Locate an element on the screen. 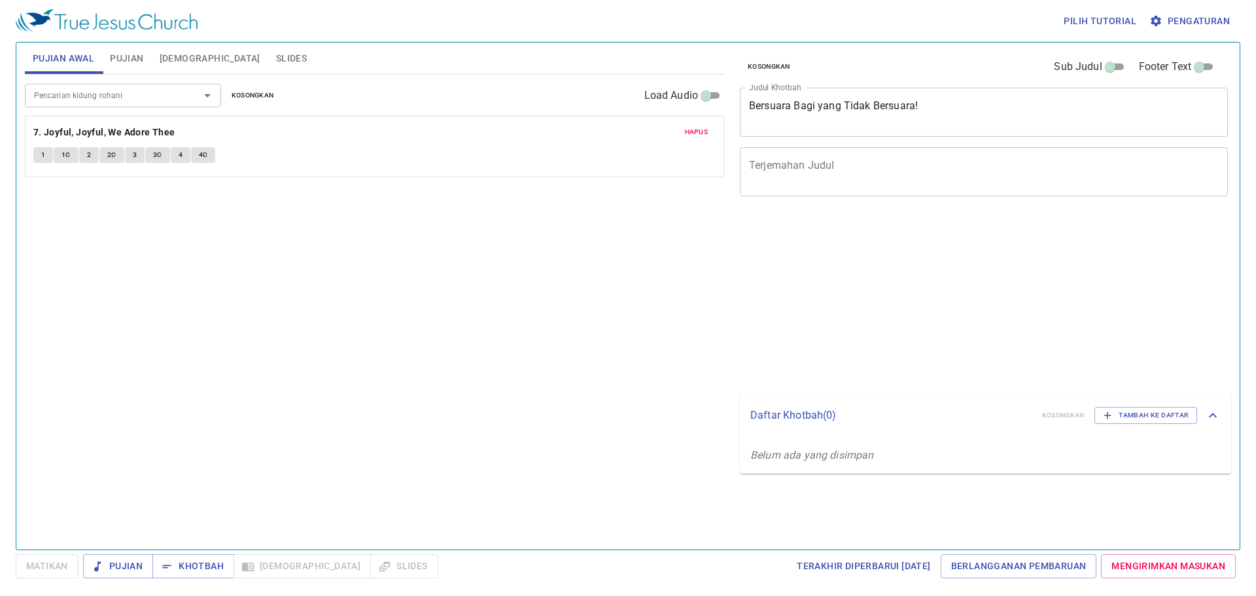  span: Slides is located at coordinates (291, 58).